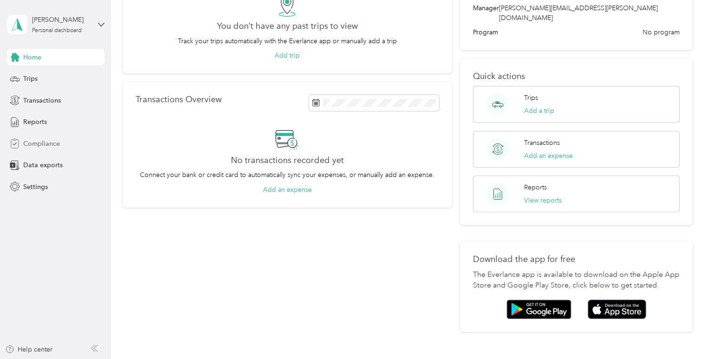 The height and width of the screenshot is (359, 709). What do you see at coordinates (543, 200) in the screenshot?
I see `button: View reports` at bounding box center [543, 200].